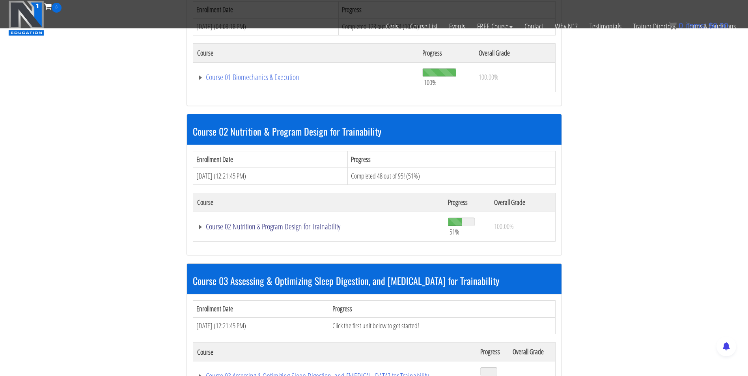 The image size is (748, 376). What do you see at coordinates (566, 26) in the screenshot?
I see `a: Why N1?` at bounding box center [566, 26].